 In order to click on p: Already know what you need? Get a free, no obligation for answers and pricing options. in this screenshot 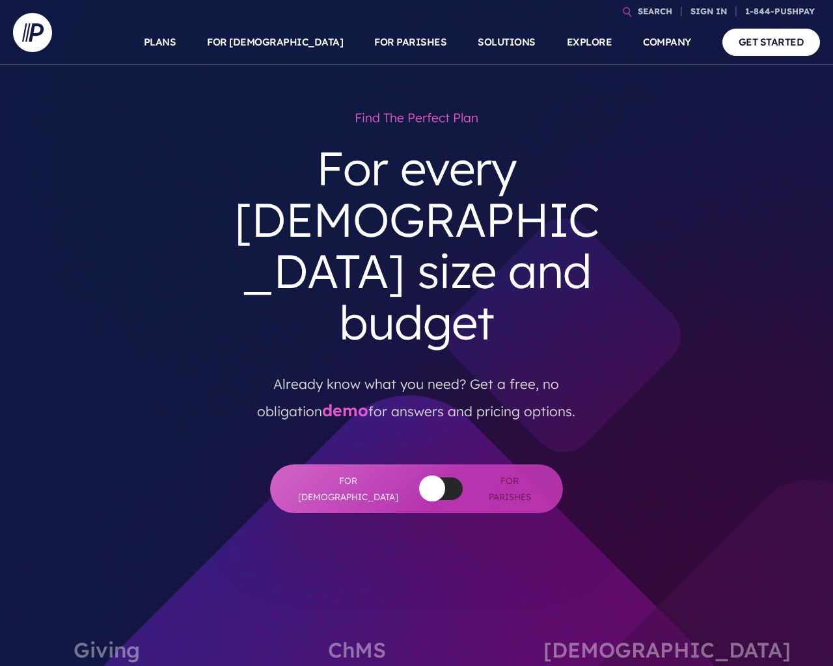, I will do `click(416, 392)`.